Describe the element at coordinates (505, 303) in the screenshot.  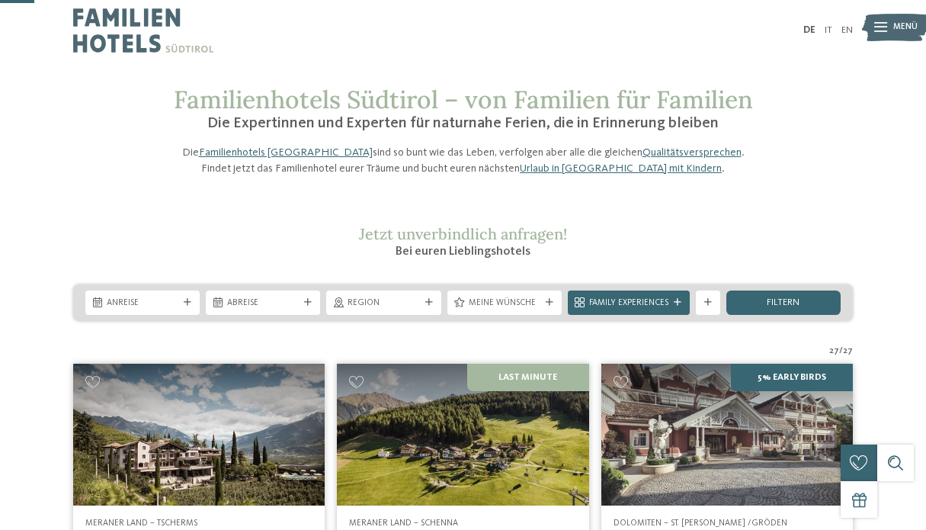
I see `span: Meine Wünsche` at that location.